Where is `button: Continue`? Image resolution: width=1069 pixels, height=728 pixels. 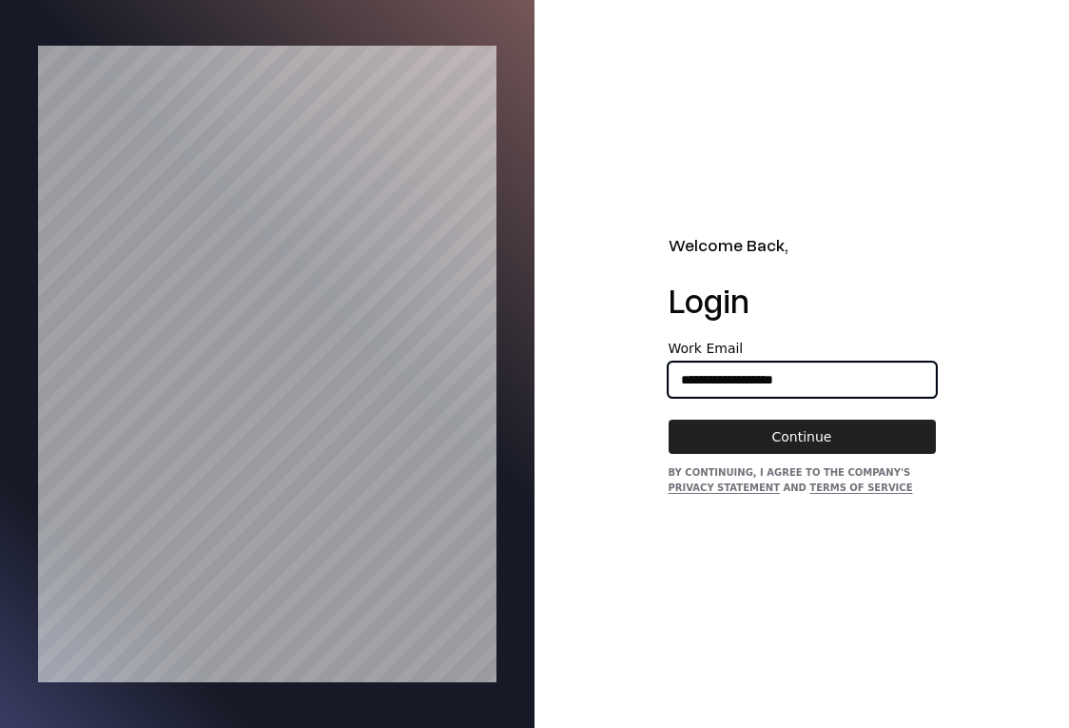
button: Continue is located at coordinates (802, 437).